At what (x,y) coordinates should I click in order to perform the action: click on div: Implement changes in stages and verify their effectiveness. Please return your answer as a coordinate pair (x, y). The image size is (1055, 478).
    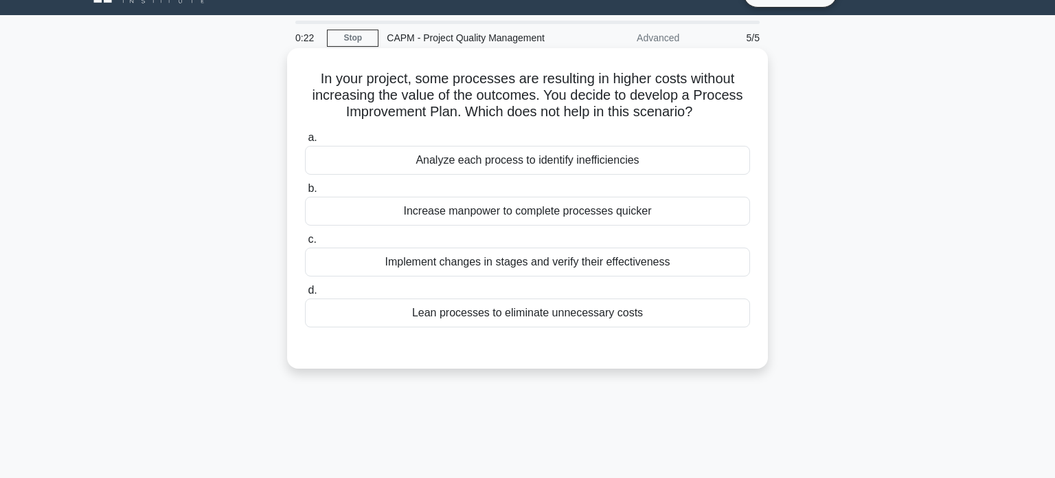
    Looking at the image, I should click on (528, 262).